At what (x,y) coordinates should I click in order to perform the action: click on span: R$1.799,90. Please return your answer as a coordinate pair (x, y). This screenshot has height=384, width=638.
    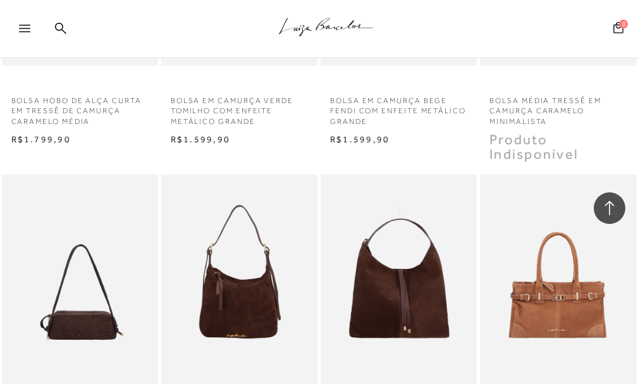
    Looking at the image, I should click on (41, 139).